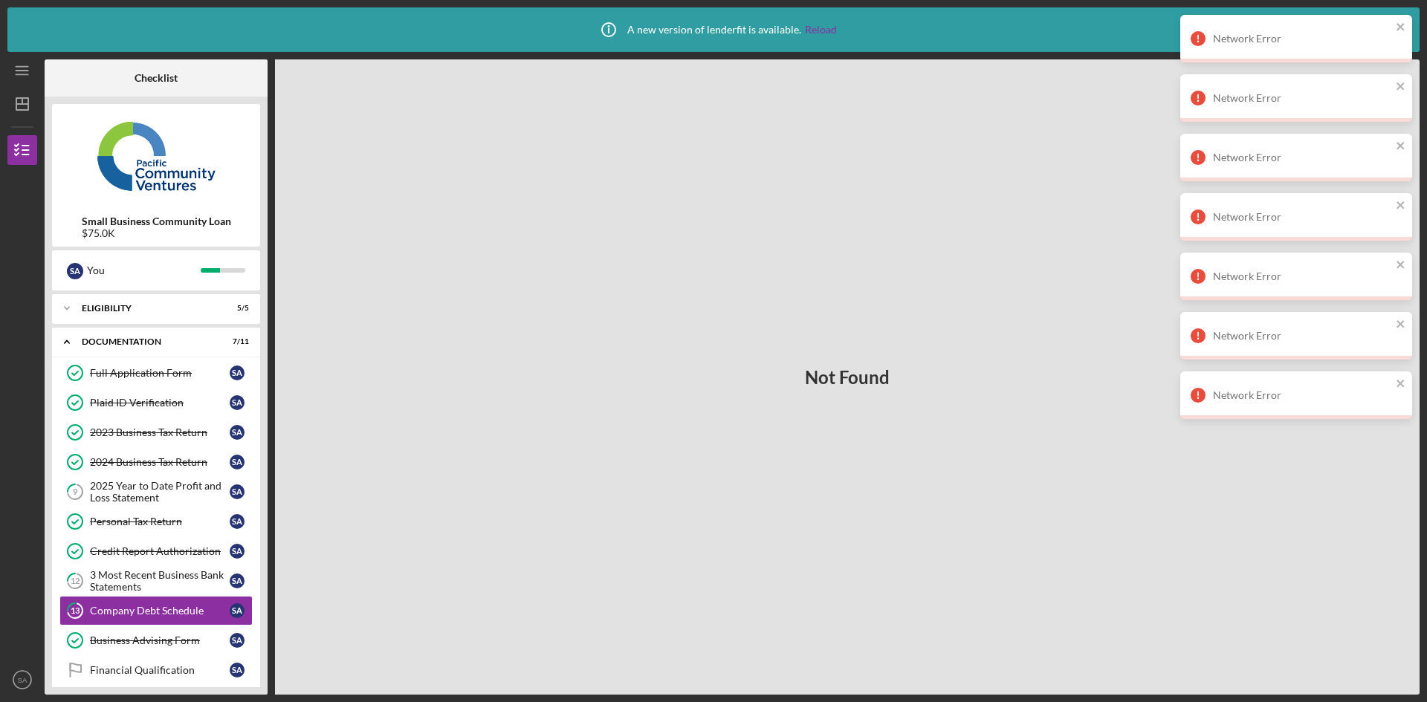 This screenshot has width=1427, height=702. I want to click on div: Plaid ID Verification, so click(160, 403).